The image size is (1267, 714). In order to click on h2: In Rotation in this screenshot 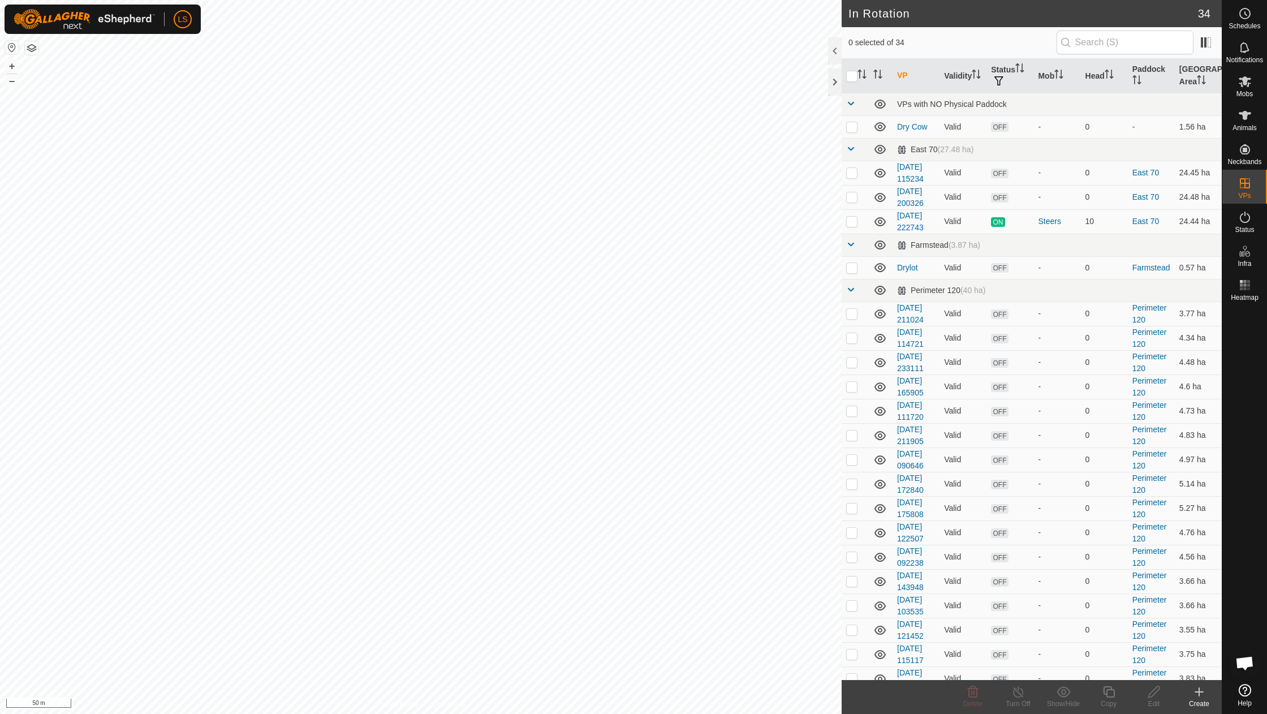, I will do `click(1023, 14)`.